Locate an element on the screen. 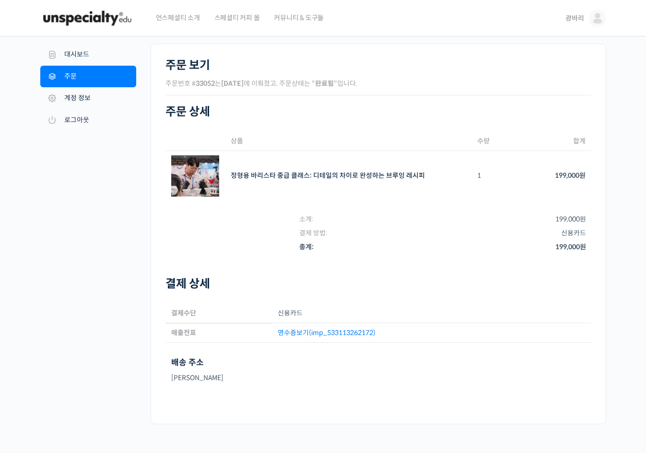 The image size is (646, 453). mark: 33052 is located at coordinates (205, 83).